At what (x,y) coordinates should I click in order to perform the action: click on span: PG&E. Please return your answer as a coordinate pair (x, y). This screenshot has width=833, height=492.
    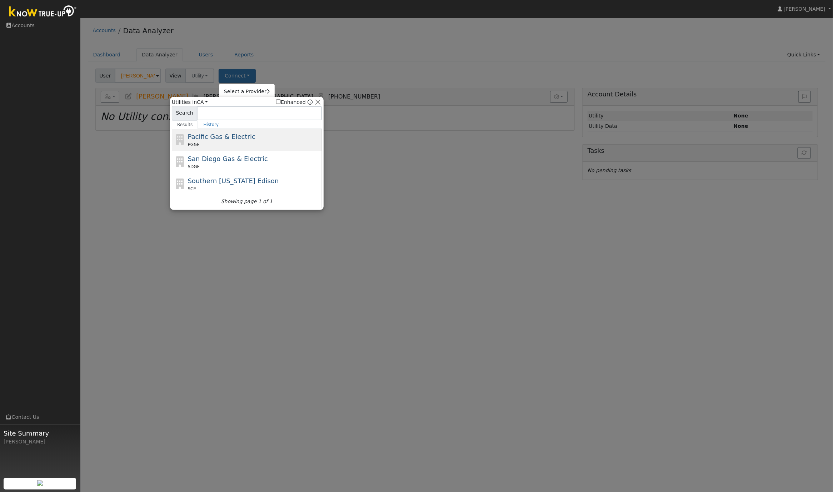
    Looking at the image, I should click on (194, 145).